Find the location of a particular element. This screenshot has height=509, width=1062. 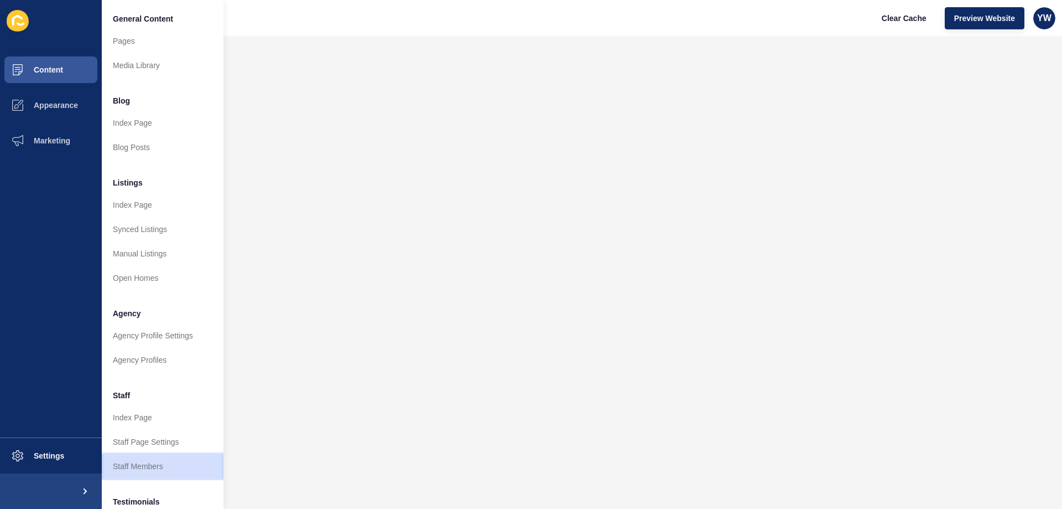

a: Agency Profile Settings is located at coordinates (163, 335).